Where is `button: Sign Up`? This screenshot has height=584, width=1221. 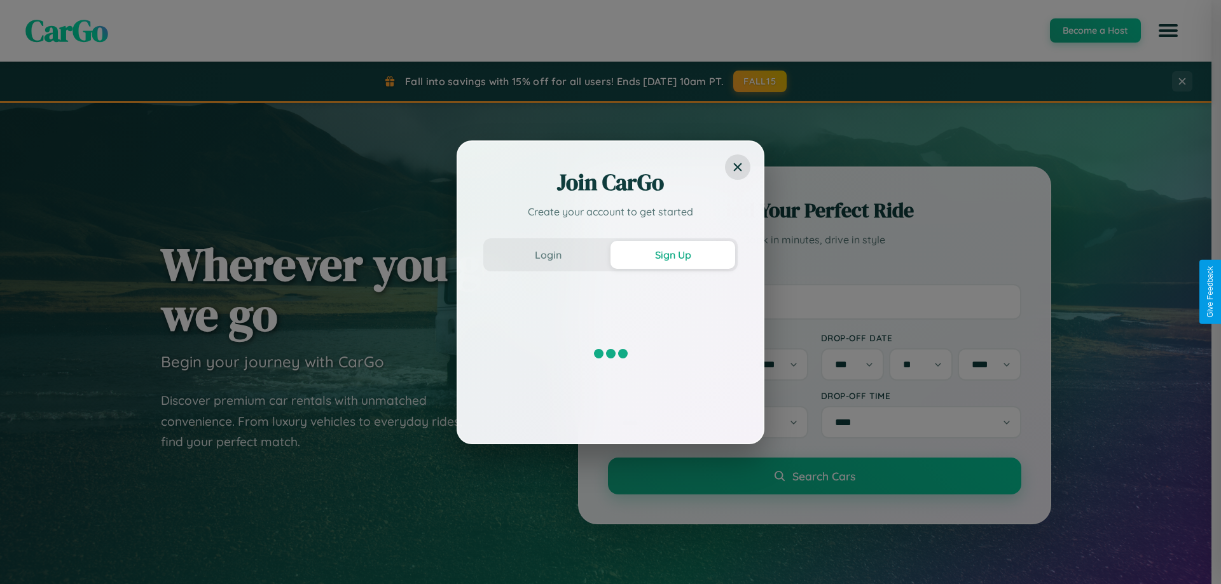 button: Sign Up is located at coordinates (673, 255).